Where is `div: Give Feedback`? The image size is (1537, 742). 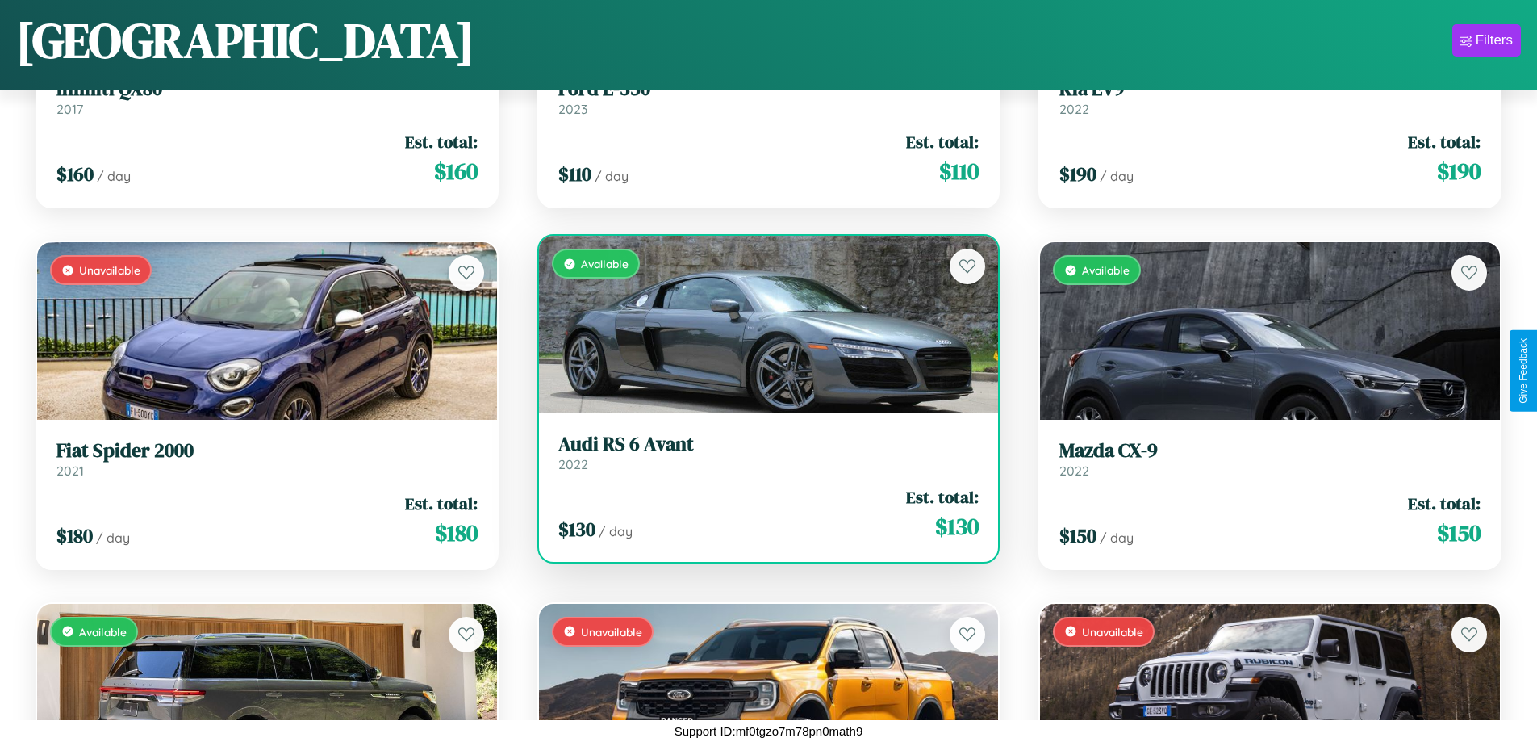 div: Give Feedback is located at coordinates (1523, 370).